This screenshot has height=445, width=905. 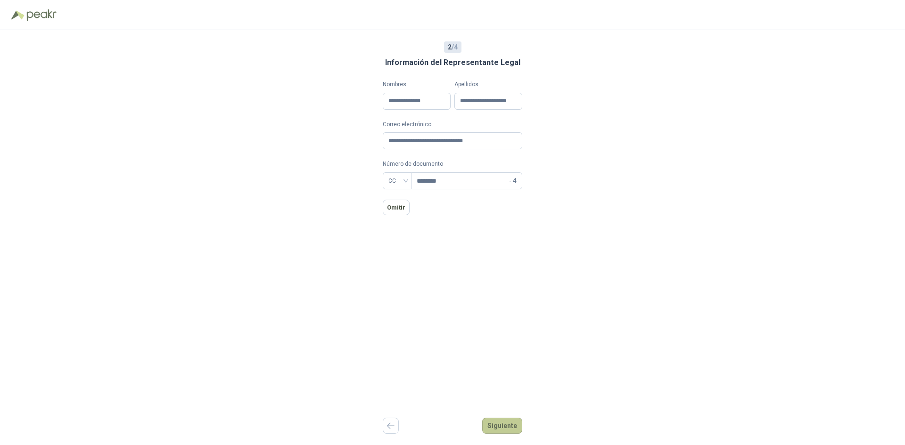 What do you see at coordinates (513, 181) in the screenshot?
I see `span: - 4` at bounding box center [513, 181].